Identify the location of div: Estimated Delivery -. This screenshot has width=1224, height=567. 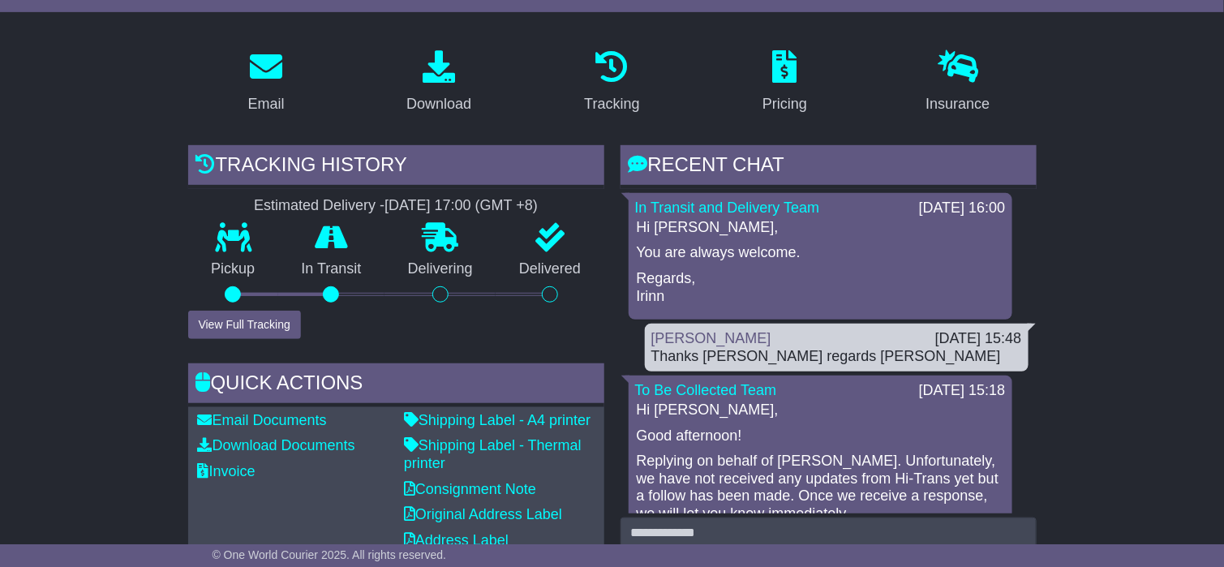
(396, 206).